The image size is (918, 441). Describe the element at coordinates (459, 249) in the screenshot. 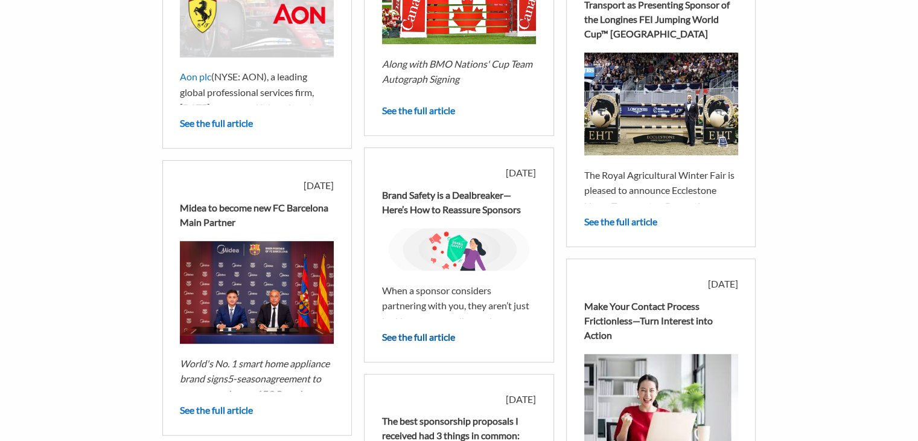

I see `img: hro2n78csy6xogamkarv.png` at that location.